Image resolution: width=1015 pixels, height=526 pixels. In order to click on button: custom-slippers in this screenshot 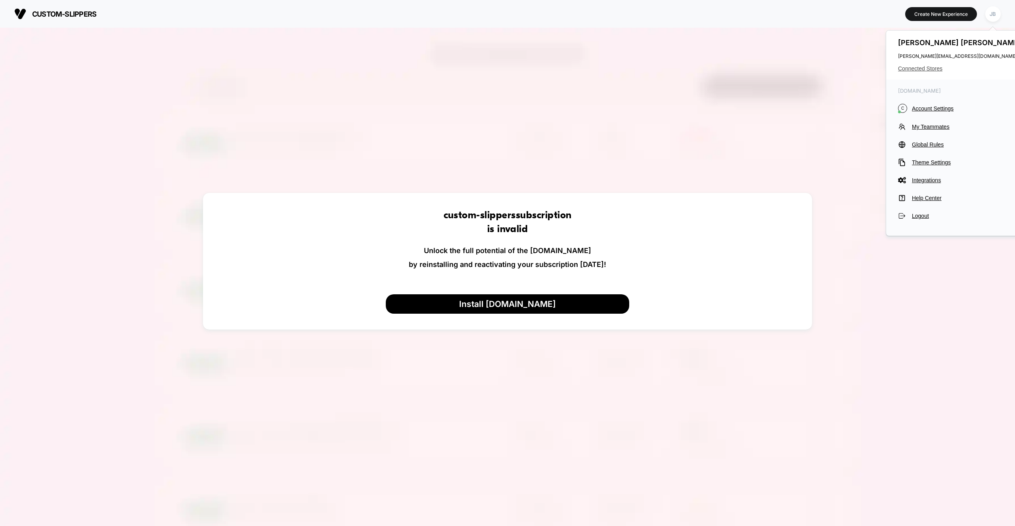, I will do `click(55, 14)`.